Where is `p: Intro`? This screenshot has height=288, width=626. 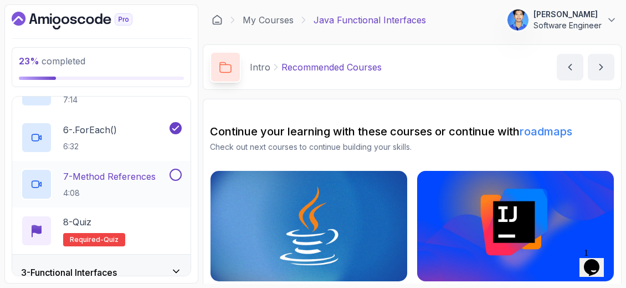
p: Intro is located at coordinates (260, 67).